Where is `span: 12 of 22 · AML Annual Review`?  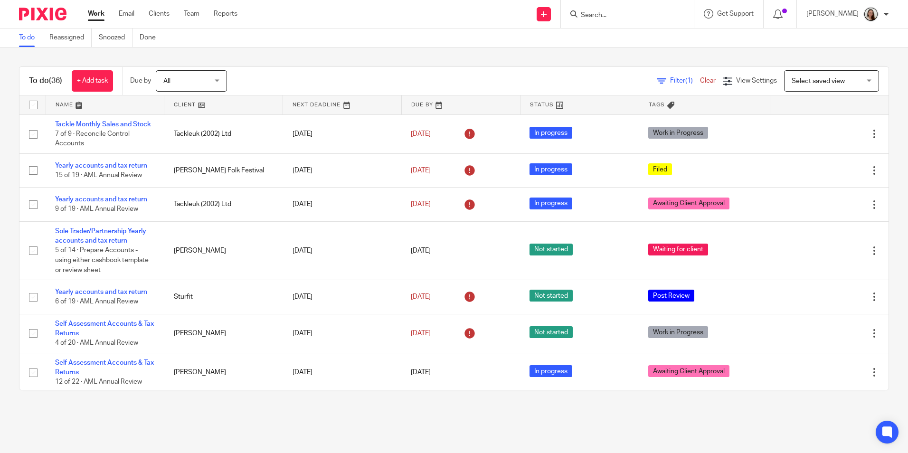 span: 12 of 22 · AML Annual Review is located at coordinates (98, 382).